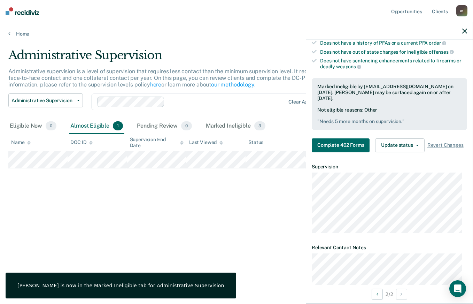  What do you see at coordinates (342, 145) in the screenshot?
I see `a: Complete 402 Forms` at bounding box center [342, 145].